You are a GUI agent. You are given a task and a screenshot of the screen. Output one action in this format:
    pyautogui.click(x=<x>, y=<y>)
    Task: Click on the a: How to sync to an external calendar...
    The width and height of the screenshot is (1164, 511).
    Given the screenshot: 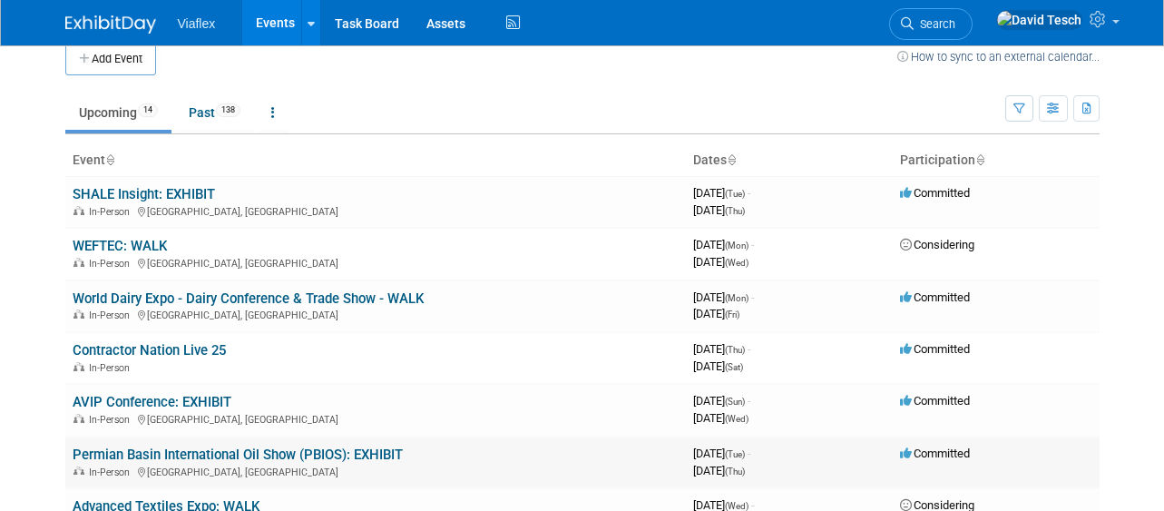 What is the action you would take?
    pyautogui.click(x=998, y=56)
    